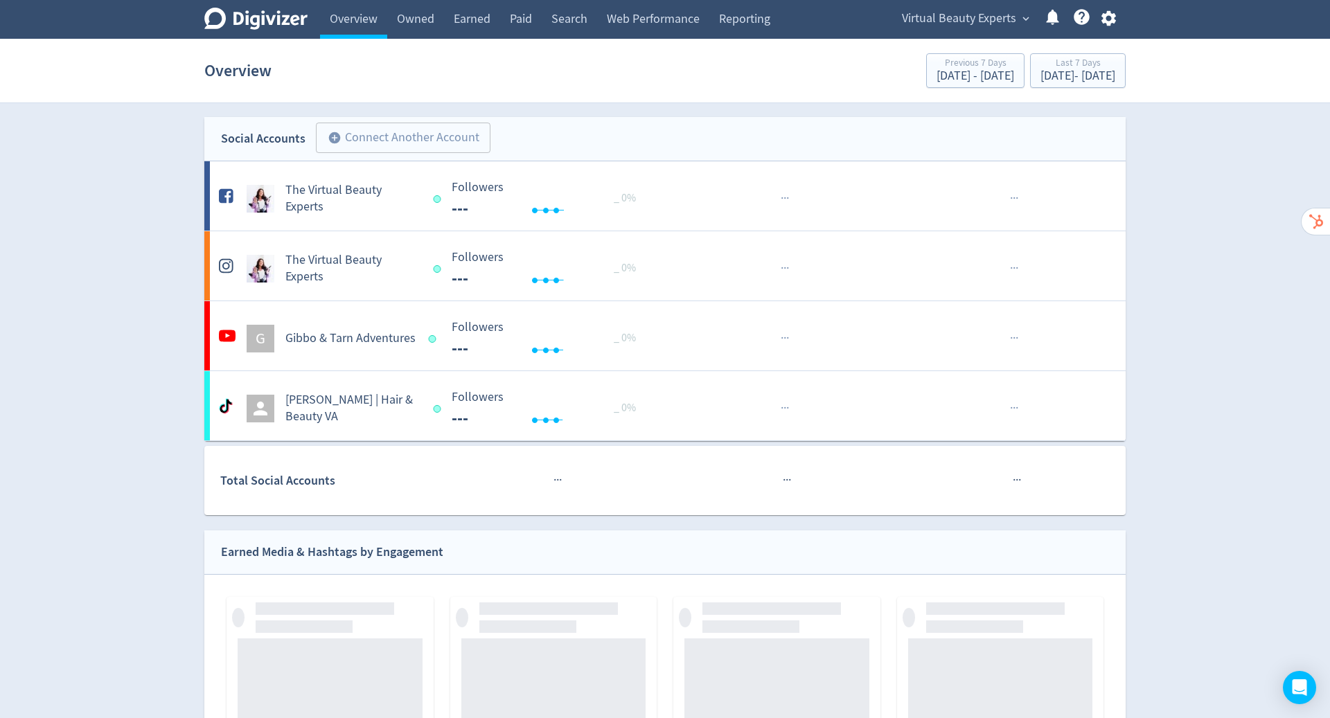 The image size is (1330, 718). I want to click on h1: Overview, so click(238, 71).